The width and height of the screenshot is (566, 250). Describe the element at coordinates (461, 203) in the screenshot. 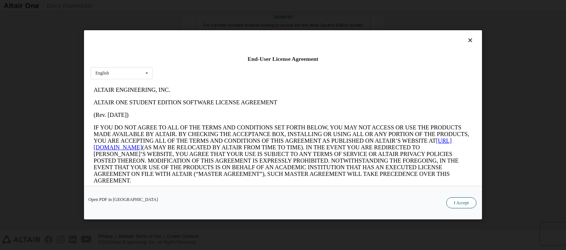

I see `button: I Accept` at that location.